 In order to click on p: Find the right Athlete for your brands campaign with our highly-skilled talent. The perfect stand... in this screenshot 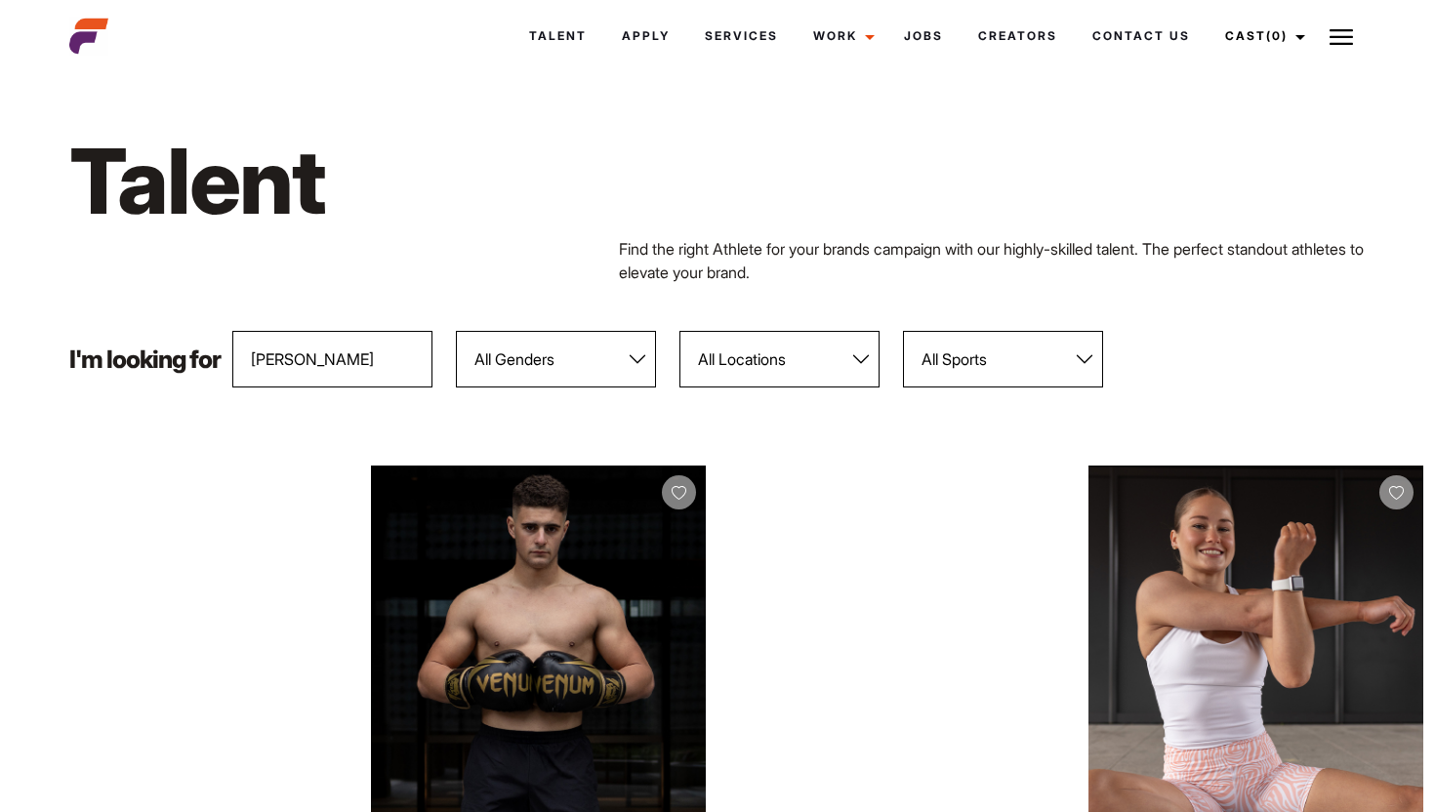, I will do `click(992, 261)`.